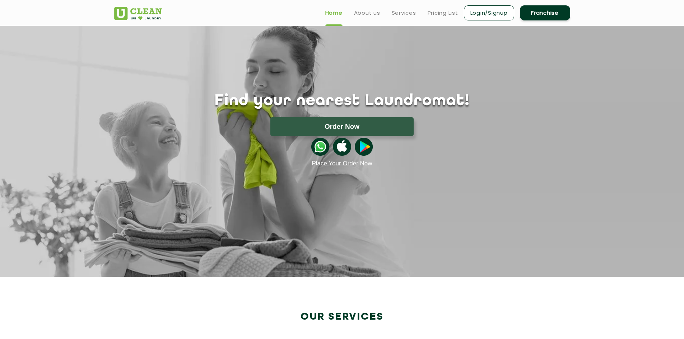  Describe the element at coordinates (334, 13) in the screenshot. I see `a: Home` at that location.